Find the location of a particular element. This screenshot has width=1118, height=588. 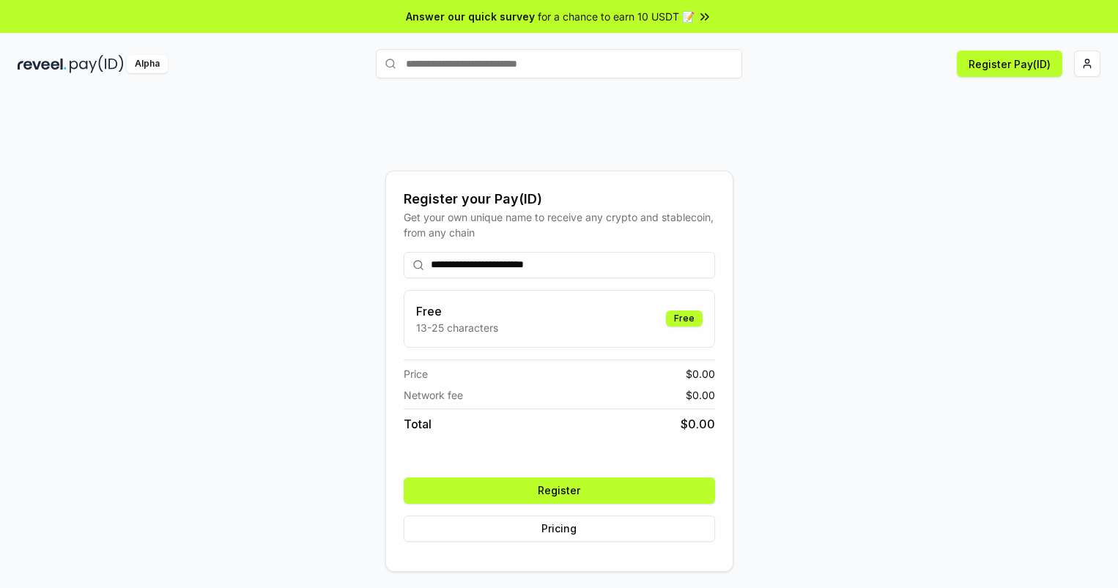

span: for a chance to earn 10 USDT 📝 is located at coordinates (616, 16).